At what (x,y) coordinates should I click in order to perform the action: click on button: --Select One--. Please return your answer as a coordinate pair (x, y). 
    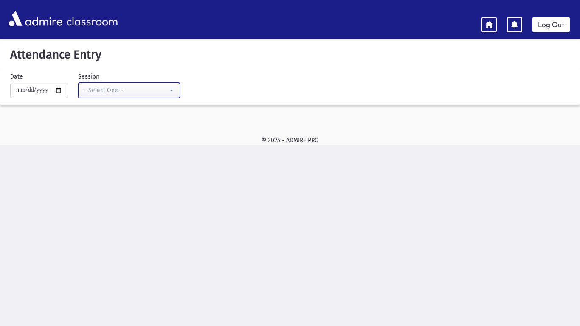
    Looking at the image, I should click on (129, 91).